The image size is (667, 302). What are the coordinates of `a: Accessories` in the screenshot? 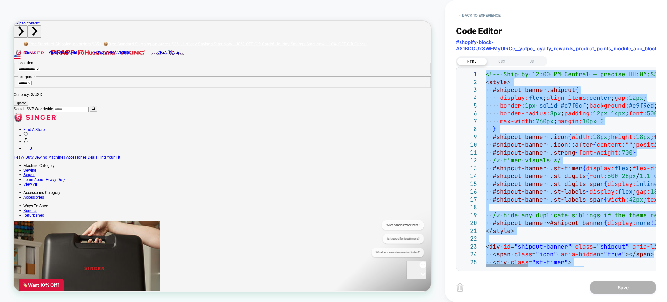 It's located at (83, 181).